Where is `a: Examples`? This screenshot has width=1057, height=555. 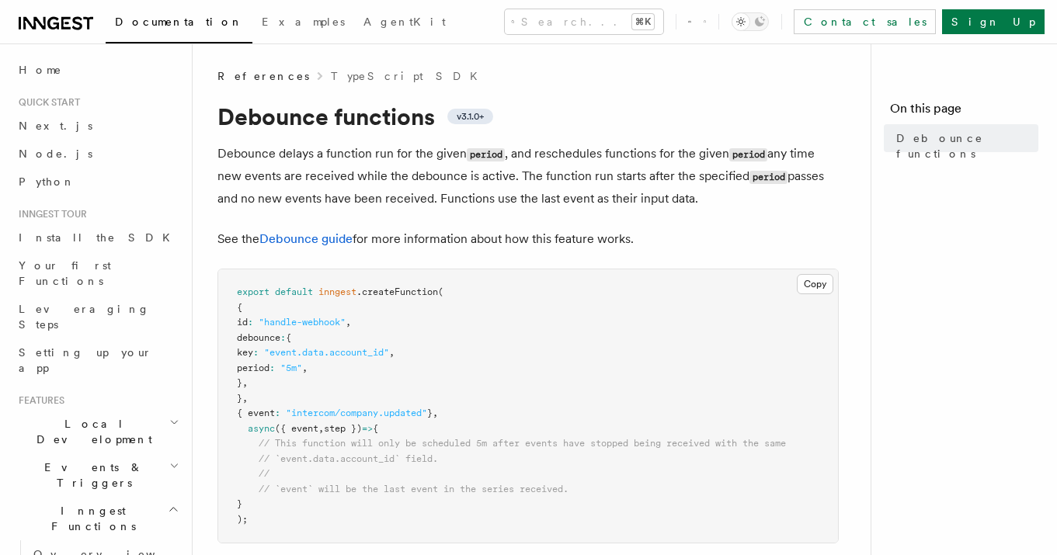
a: Examples is located at coordinates (303, 23).